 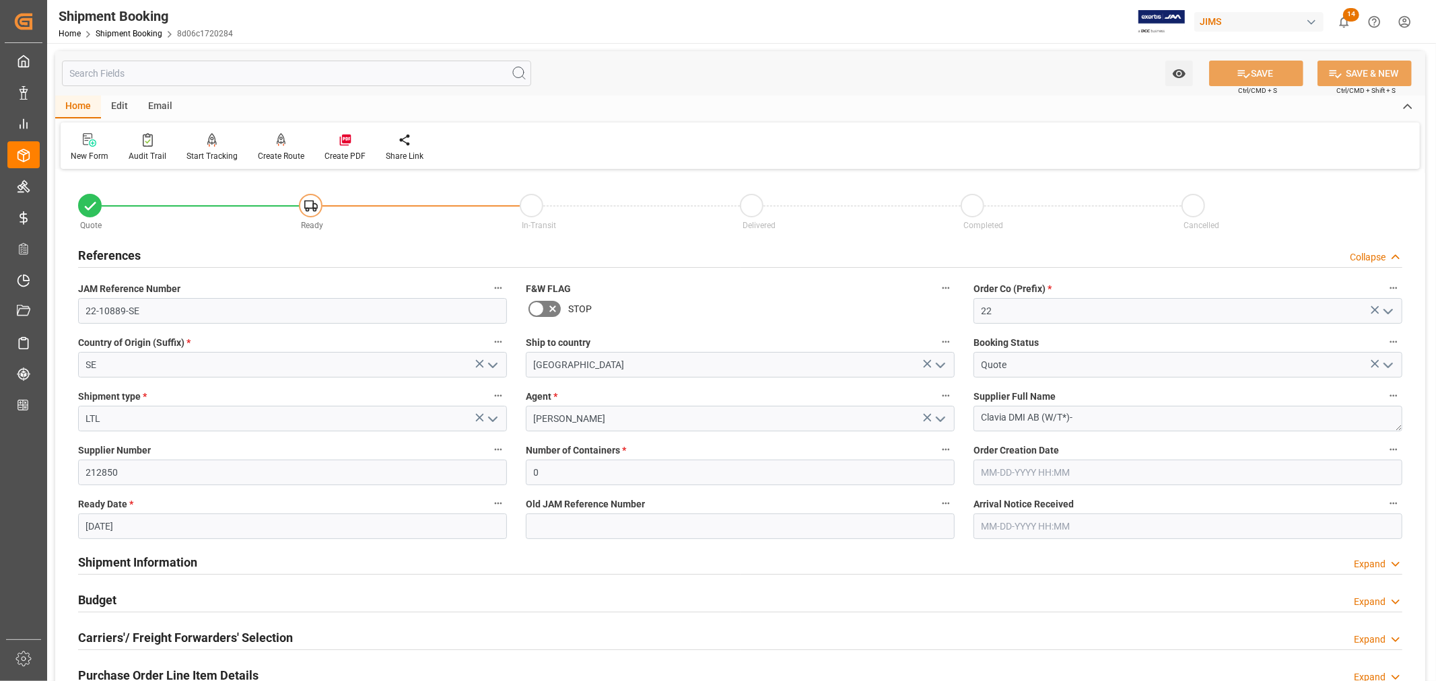 I want to click on span: Ready, so click(x=312, y=226).